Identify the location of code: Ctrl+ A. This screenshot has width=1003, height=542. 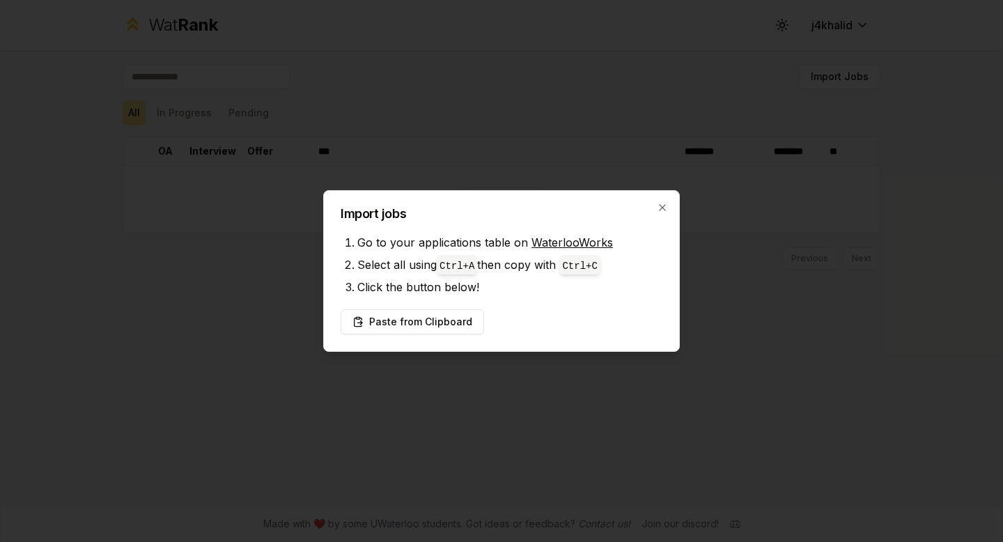
(457, 266).